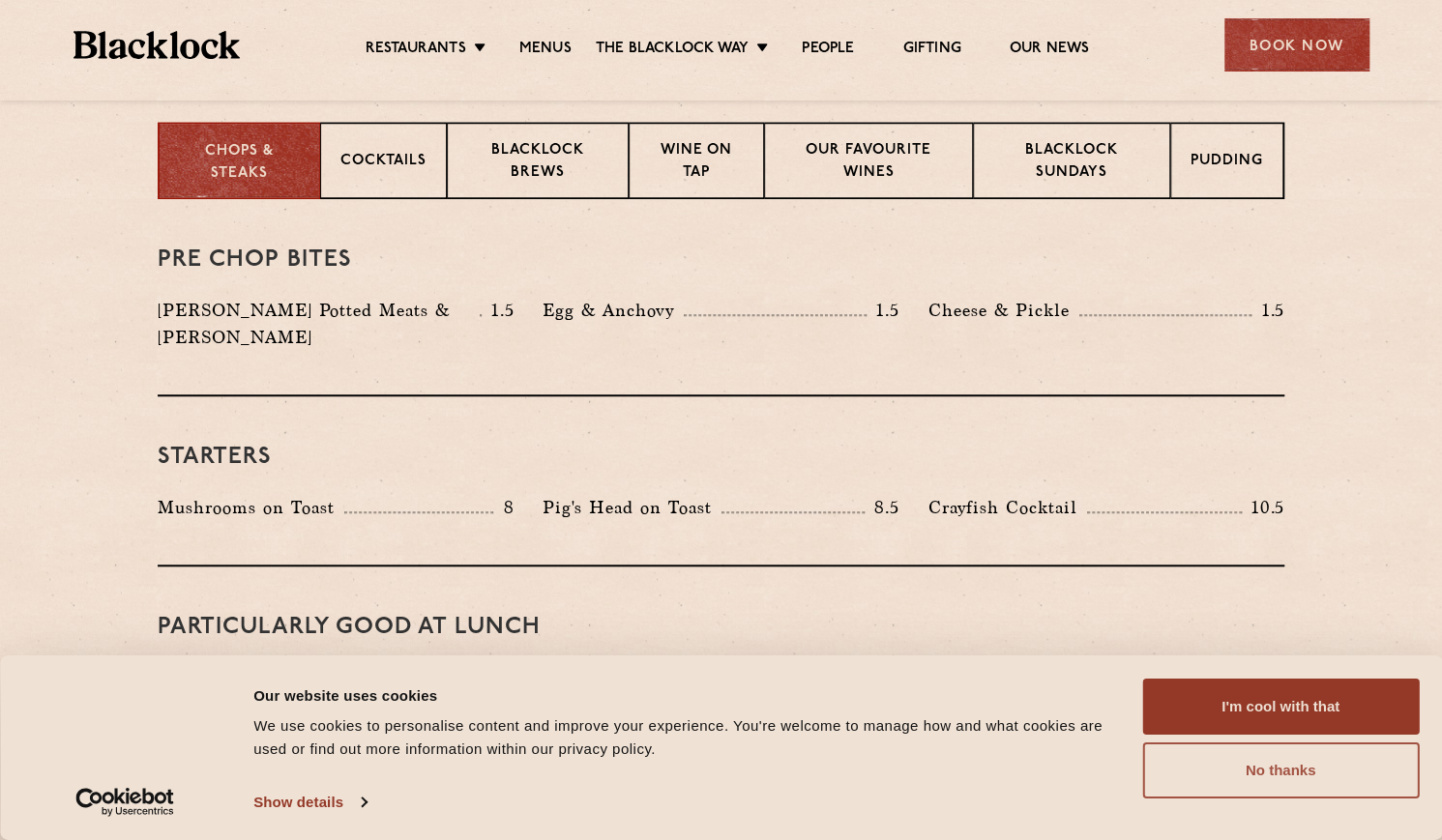  I want to click on p: 8.5, so click(882, 507).